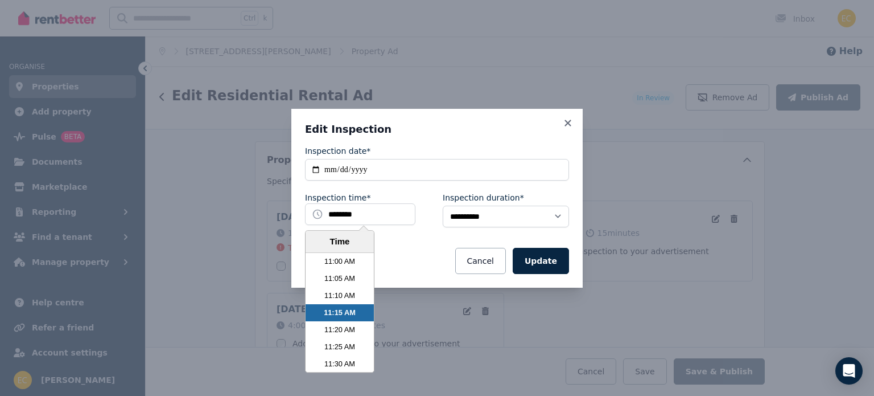  I want to click on ul: Time, so click(340, 312).